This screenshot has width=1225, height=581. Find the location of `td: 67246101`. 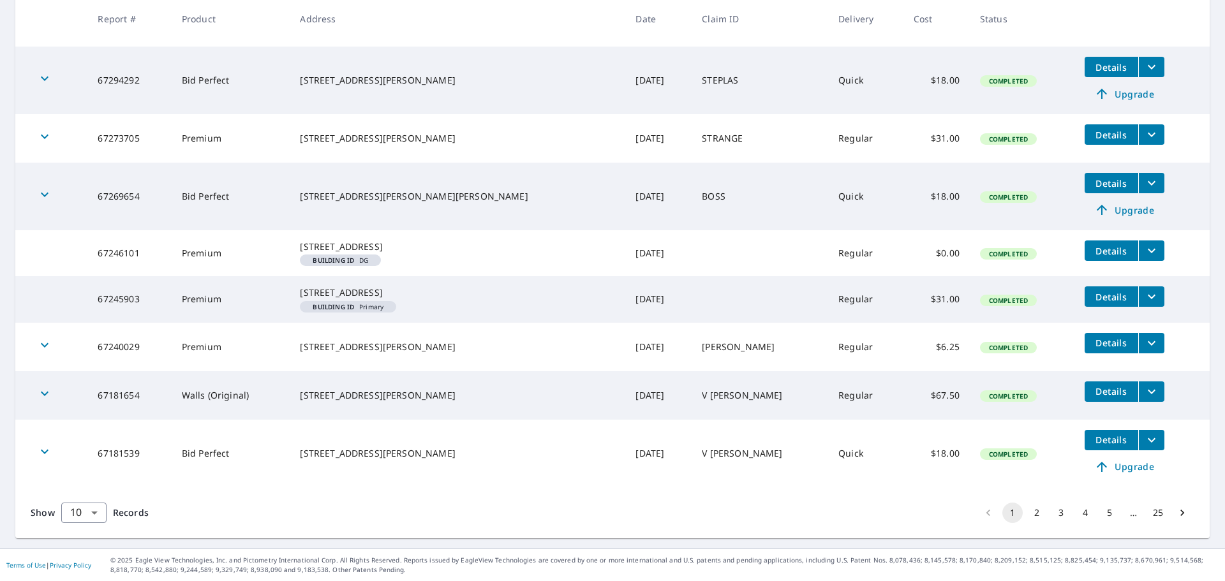

td: 67246101 is located at coordinates (129, 253).